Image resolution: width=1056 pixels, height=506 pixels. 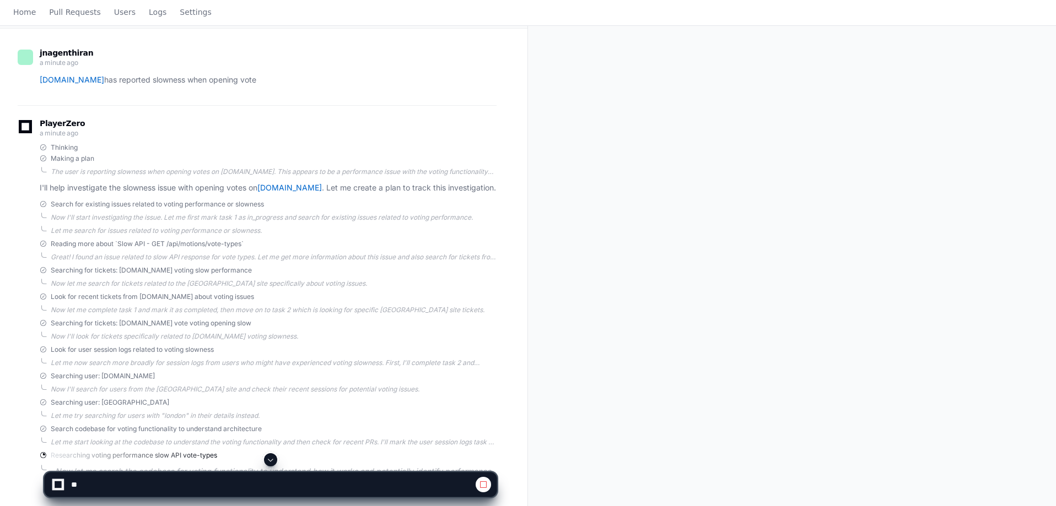 What do you see at coordinates (273, 310) in the screenshot?
I see `div: Now let me complete task 1 and mark it as completed, then move on to task 2 which is looking for ...` at bounding box center [273, 310].